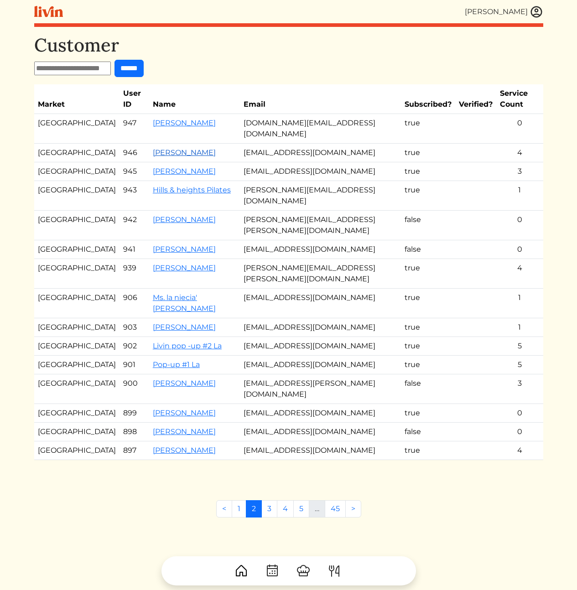 The image size is (577, 590). I want to click on td: 906, so click(134, 303).